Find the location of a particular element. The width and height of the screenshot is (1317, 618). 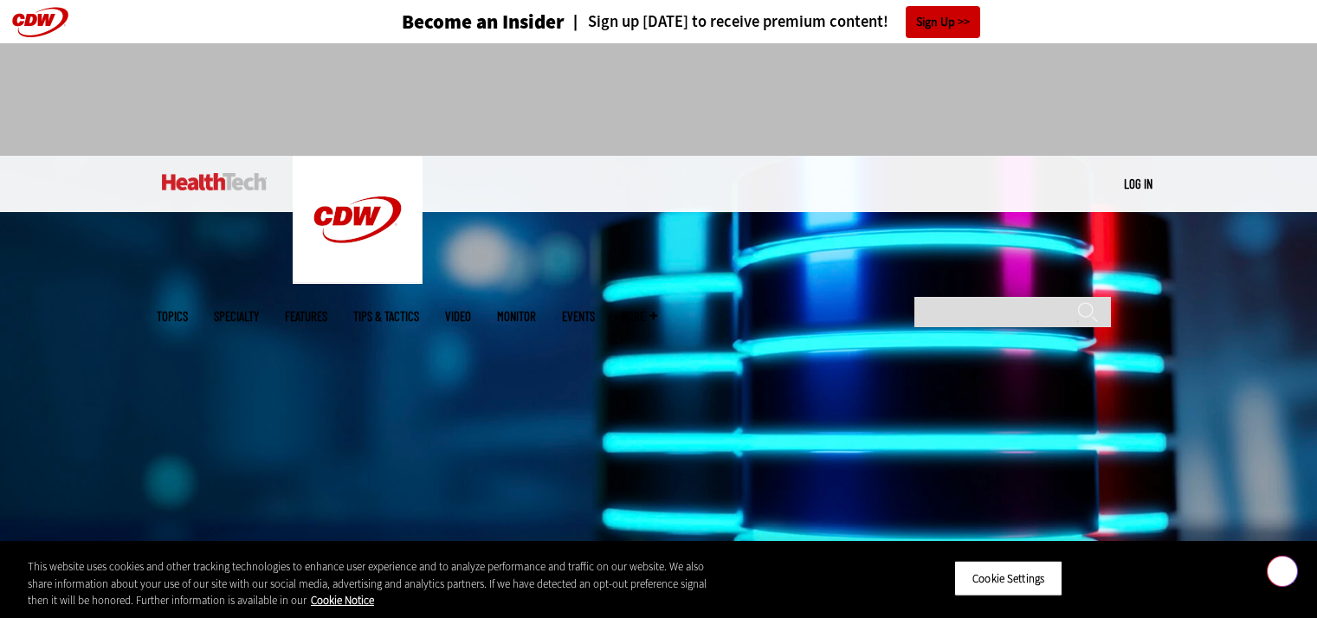

a: Events is located at coordinates (578, 316).